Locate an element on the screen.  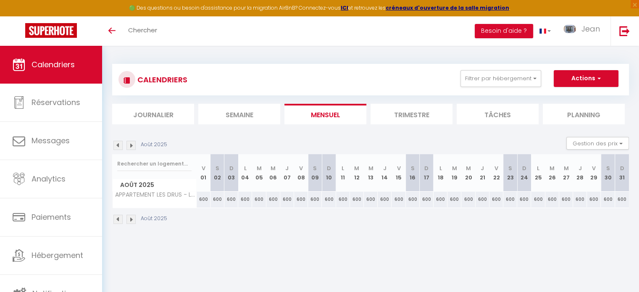
th: 07 is located at coordinates (287, 173).